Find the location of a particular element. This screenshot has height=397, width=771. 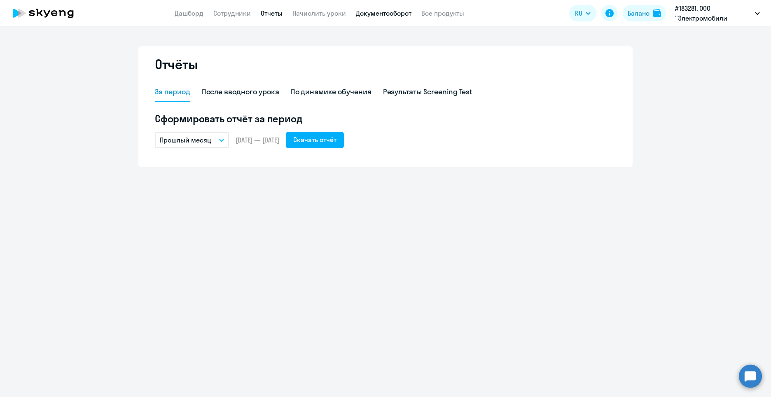

a: Документооборот is located at coordinates (383, 13).